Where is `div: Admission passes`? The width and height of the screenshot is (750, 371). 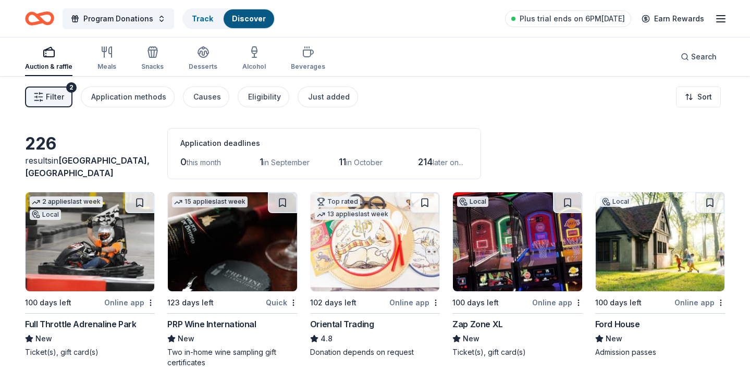 div: Admission passes is located at coordinates (660, 352).